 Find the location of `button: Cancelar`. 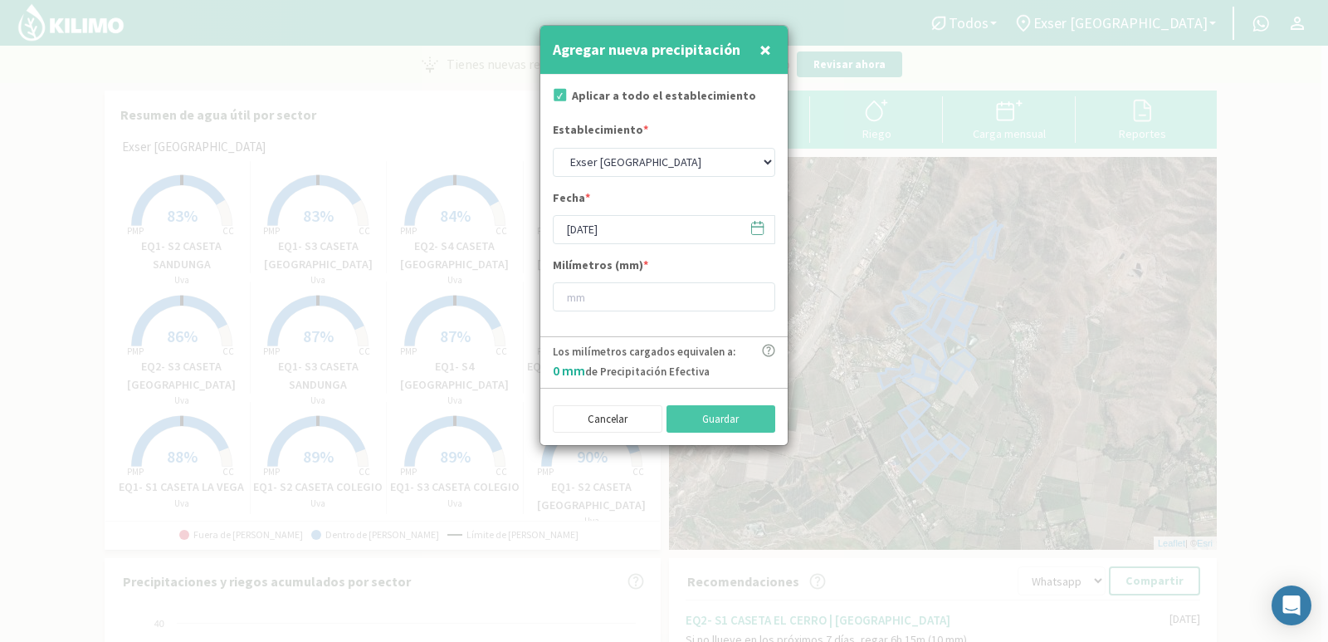

button: Cancelar is located at coordinates (608, 419).